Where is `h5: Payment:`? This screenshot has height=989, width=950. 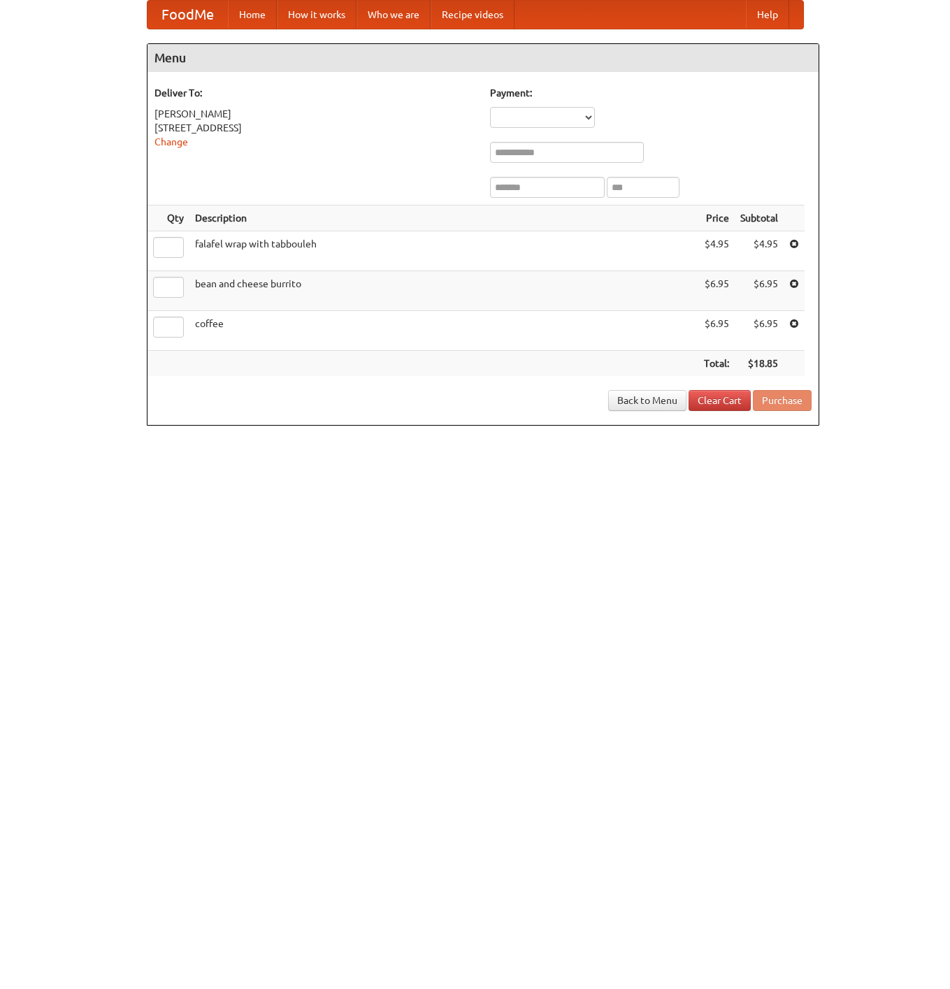 h5: Payment: is located at coordinates (651, 93).